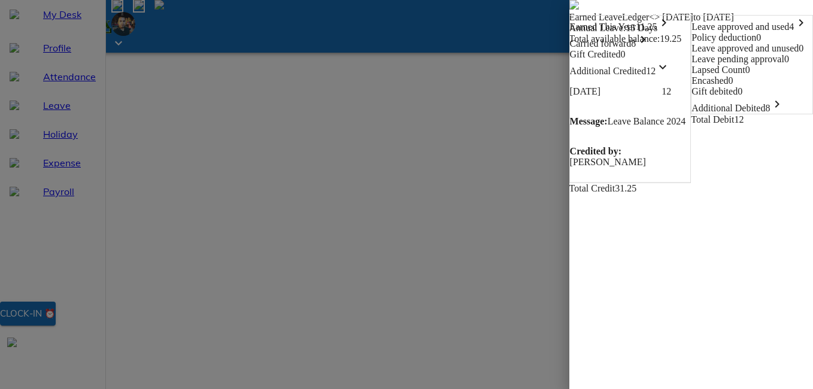  Describe the element at coordinates (718, 69) in the screenshot. I see `span: Lapsed Count` at that location.